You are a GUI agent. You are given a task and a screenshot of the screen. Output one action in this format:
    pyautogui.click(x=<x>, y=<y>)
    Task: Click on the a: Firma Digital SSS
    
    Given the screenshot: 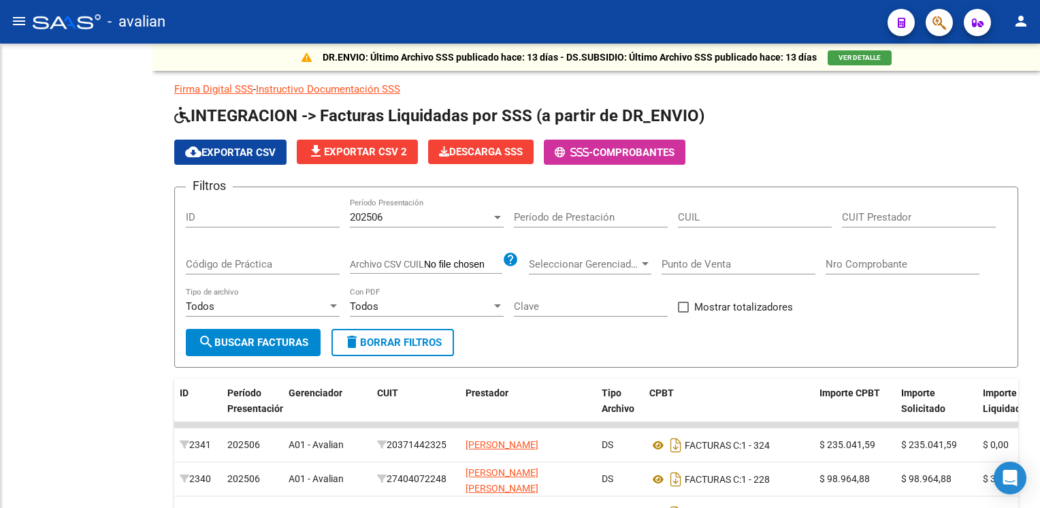 What is the action you would take?
    pyautogui.click(x=214, y=89)
    